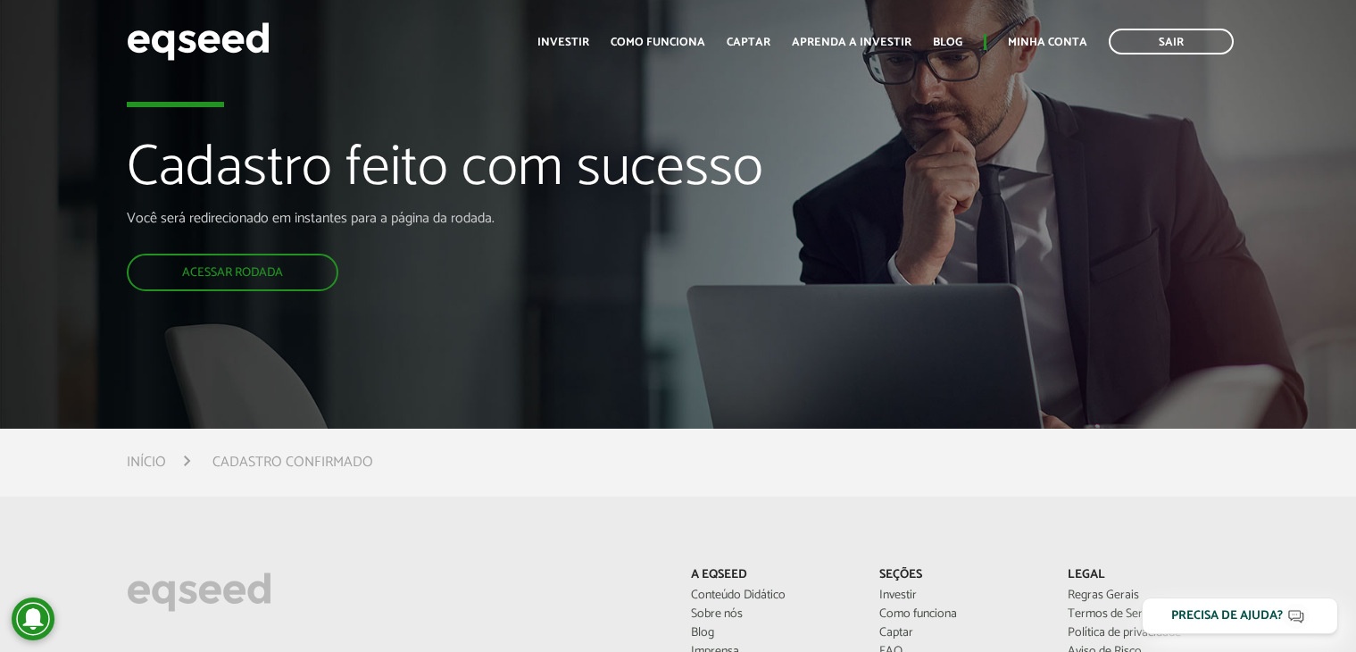  What do you see at coordinates (1172, 41) in the screenshot?
I see `a: Sair` at bounding box center [1172, 41].